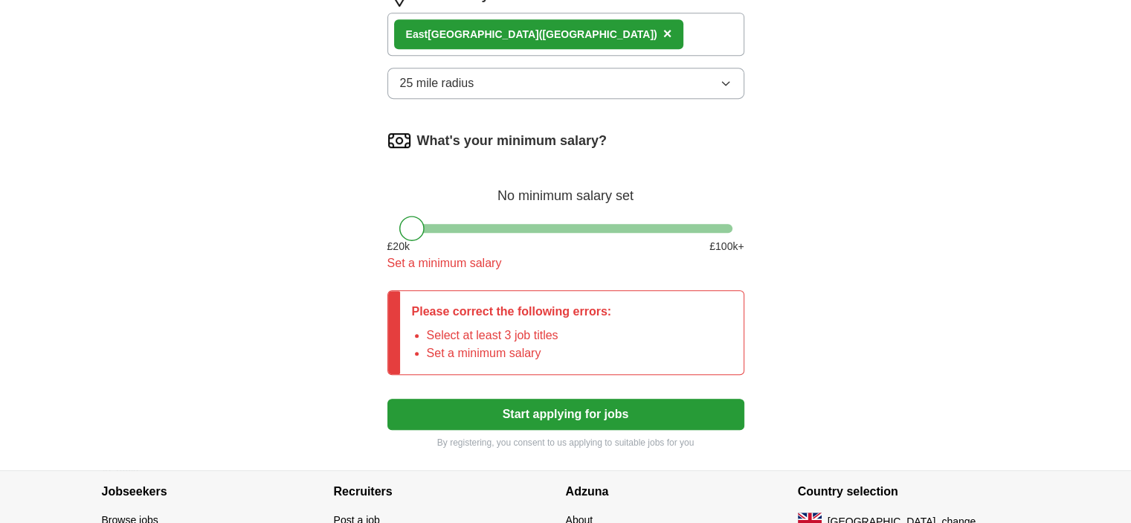 The image size is (1131, 523). Describe the element at coordinates (399, 246) in the screenshot. I see `span: £ 20 k` at that location.